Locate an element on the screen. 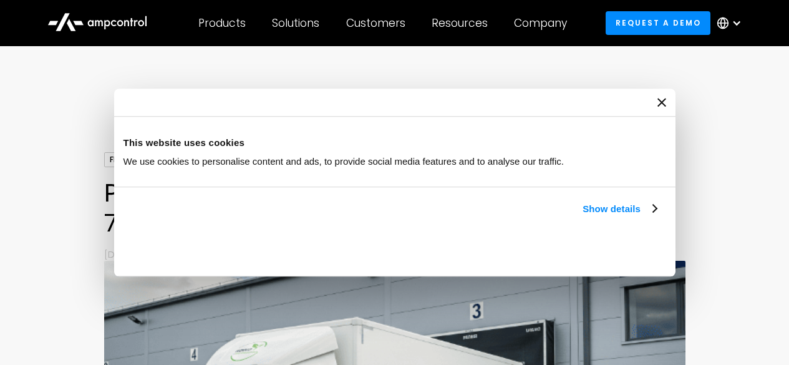 The image size is (789, 365). div: Company is located at coordinates (540, 23).